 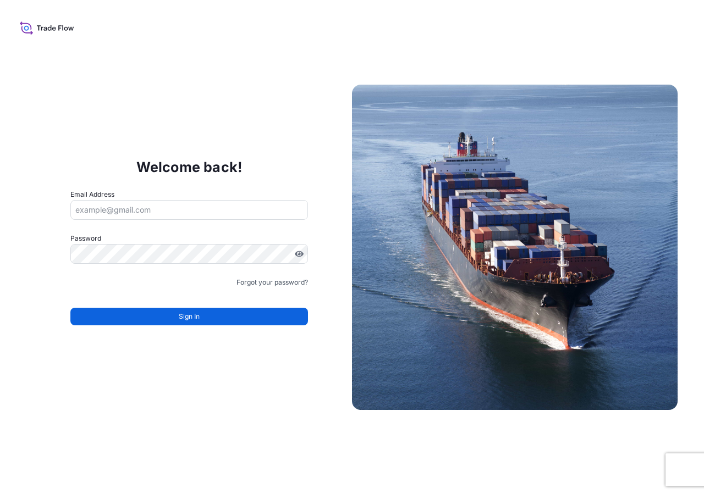 I want to click on input: example@gmail.com, so click(x=189, y=210).